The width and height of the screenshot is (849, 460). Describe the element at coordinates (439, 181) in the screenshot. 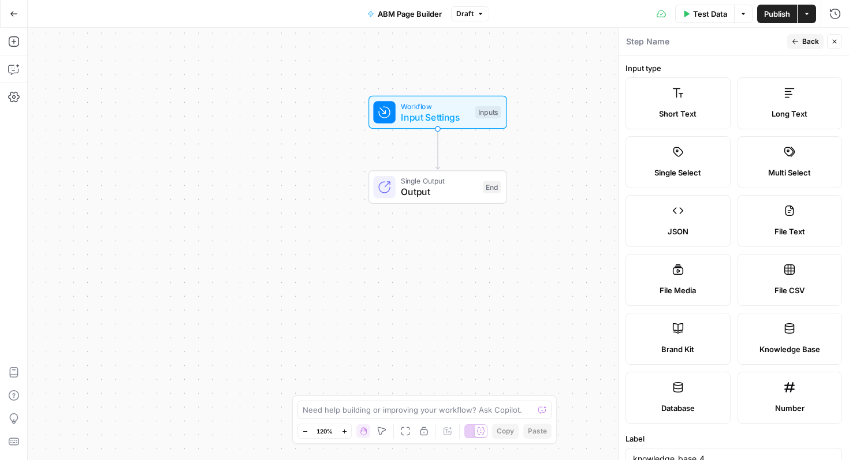

I see `span: Single Output` at that location.